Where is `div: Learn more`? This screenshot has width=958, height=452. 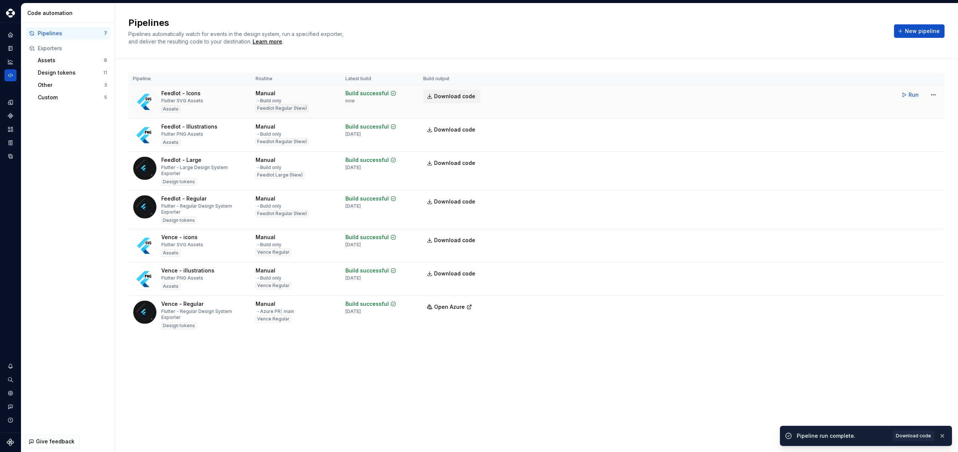 div: Learn more is located at coordinates (267, 42).